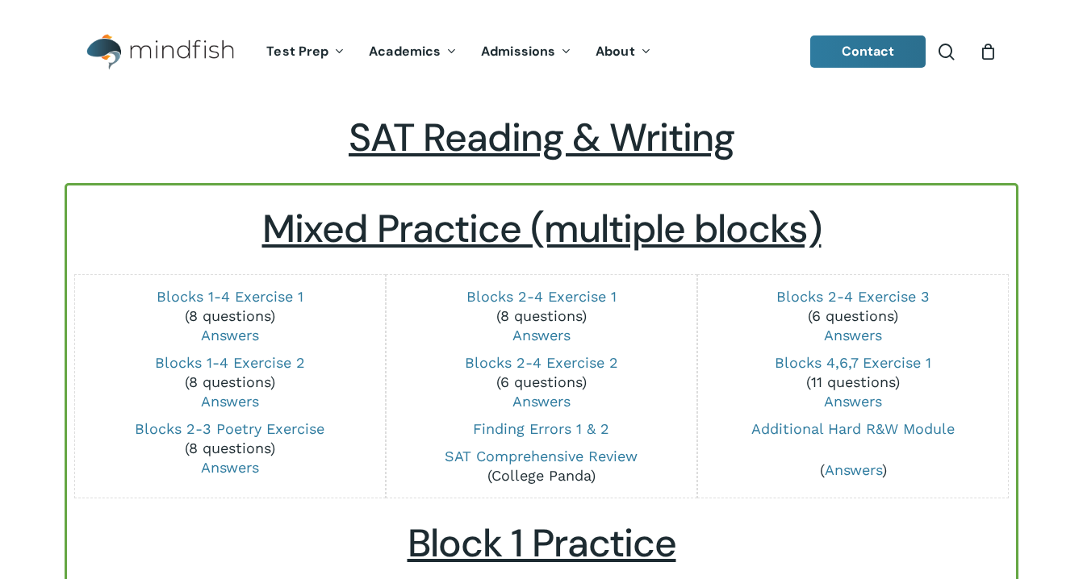 The height and width of the screenshot is (579, 1083). What do you see at coordinates (541, 296) in the screenshot?
I see `a: Blocks 2-4 Exercise 1` at bounding box center [541, 296].